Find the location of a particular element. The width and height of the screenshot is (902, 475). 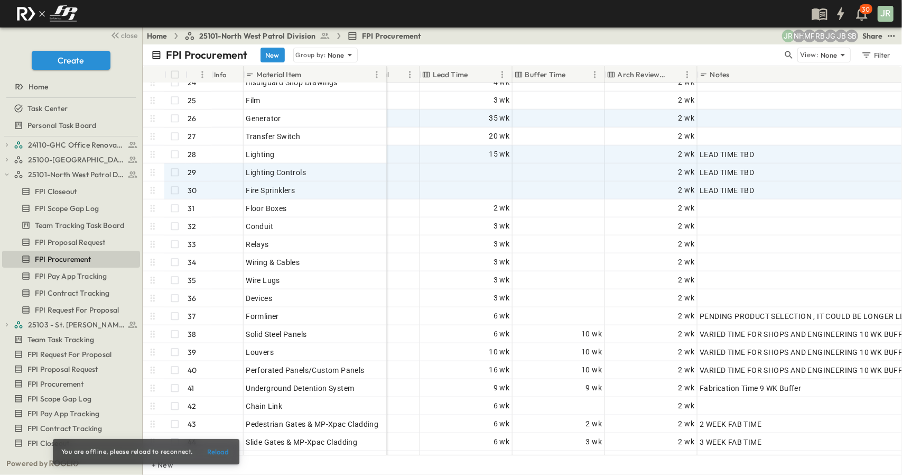

p: 33 is located at coordinates (192, 244).